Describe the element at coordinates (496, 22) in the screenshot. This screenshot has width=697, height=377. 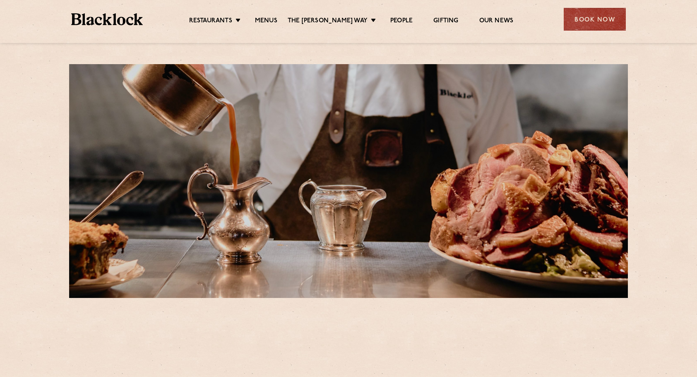
I see `a: Our News` at that location.